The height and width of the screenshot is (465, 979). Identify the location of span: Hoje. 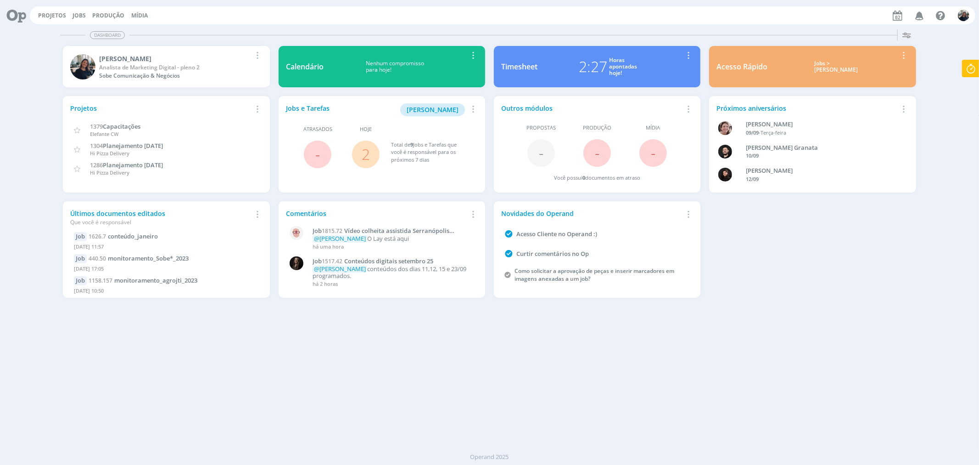
(366, 129).